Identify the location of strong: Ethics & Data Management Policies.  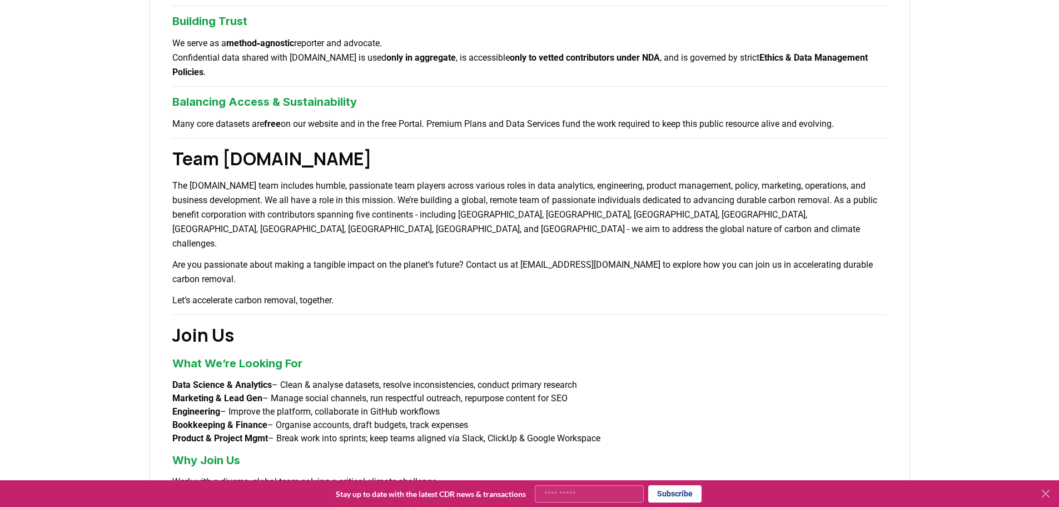
(520, 65).